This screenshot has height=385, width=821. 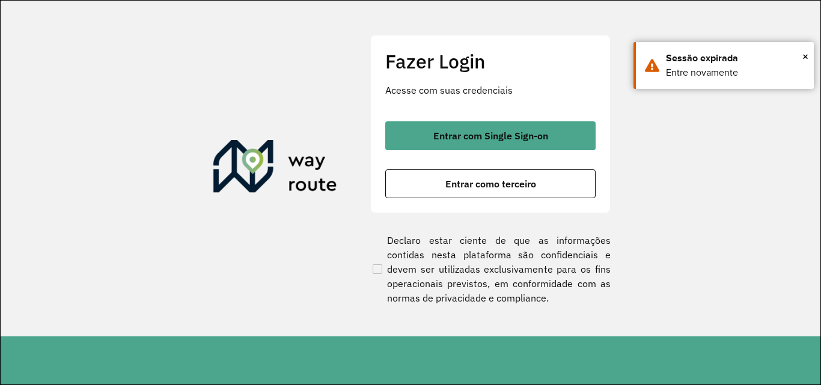 What do you see at coordinates (490, 136) in the screenshot?
I see `span: Entrar com Single Sign-on` at bounding box center [490, 136].